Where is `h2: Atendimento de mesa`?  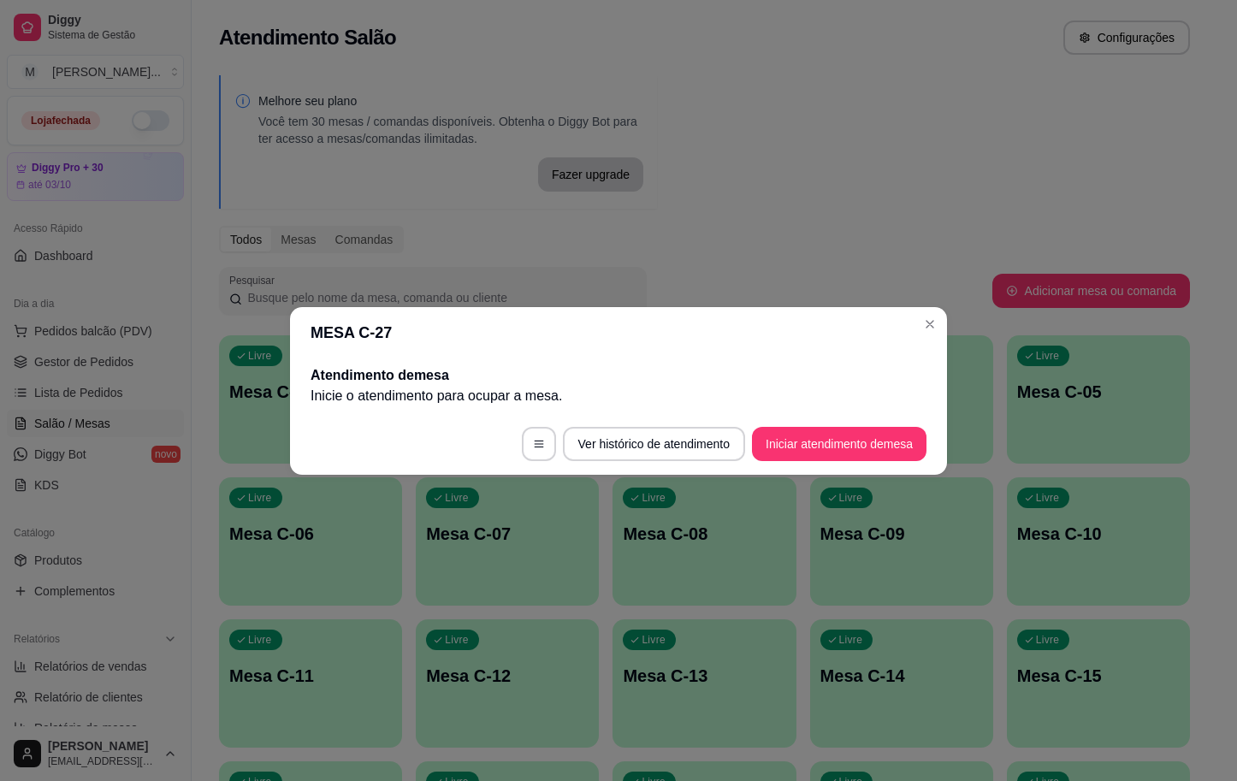
h2: Atendimento de mesa is located at coordinates (618, 375).